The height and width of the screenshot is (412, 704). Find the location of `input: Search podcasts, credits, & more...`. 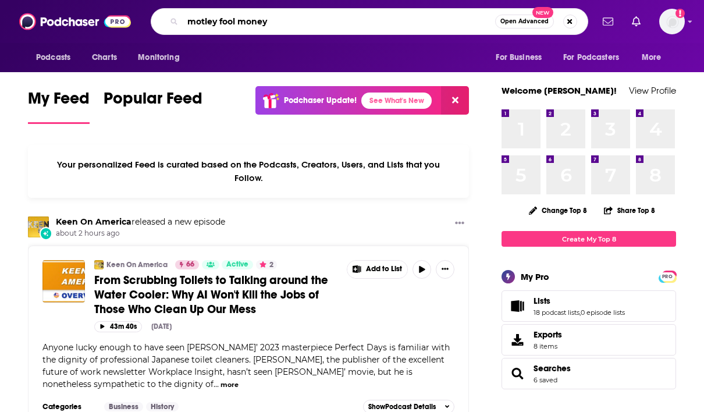

input: Search podcasts, credits, & more... is located at coordinates (338, 22).